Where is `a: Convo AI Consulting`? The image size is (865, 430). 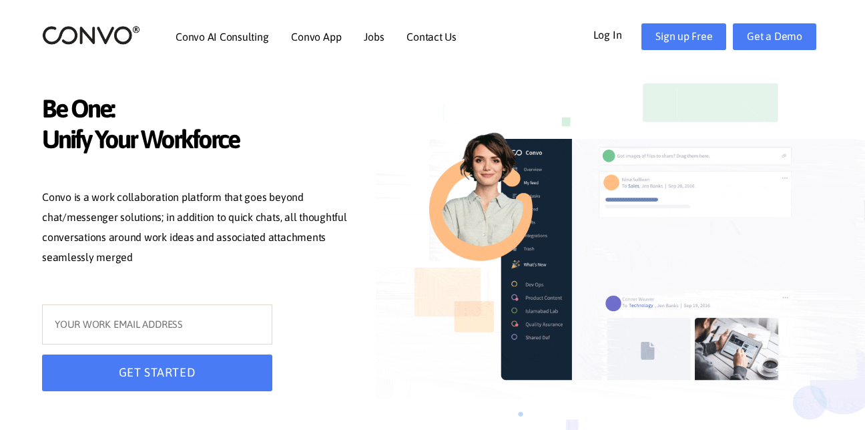 a: Convo AI Consulting is located at coordinates (222, 37).